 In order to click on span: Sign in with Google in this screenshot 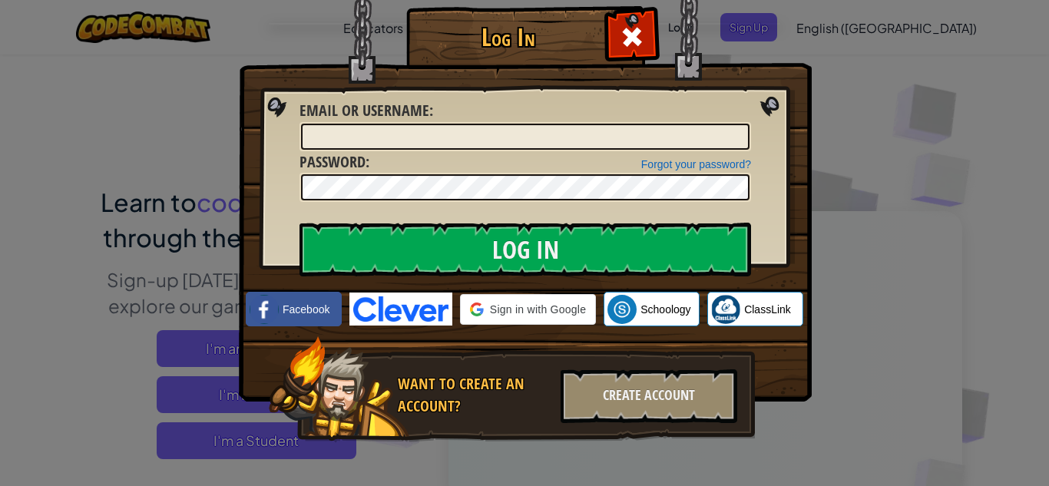, I will do `click(538, 310)`.